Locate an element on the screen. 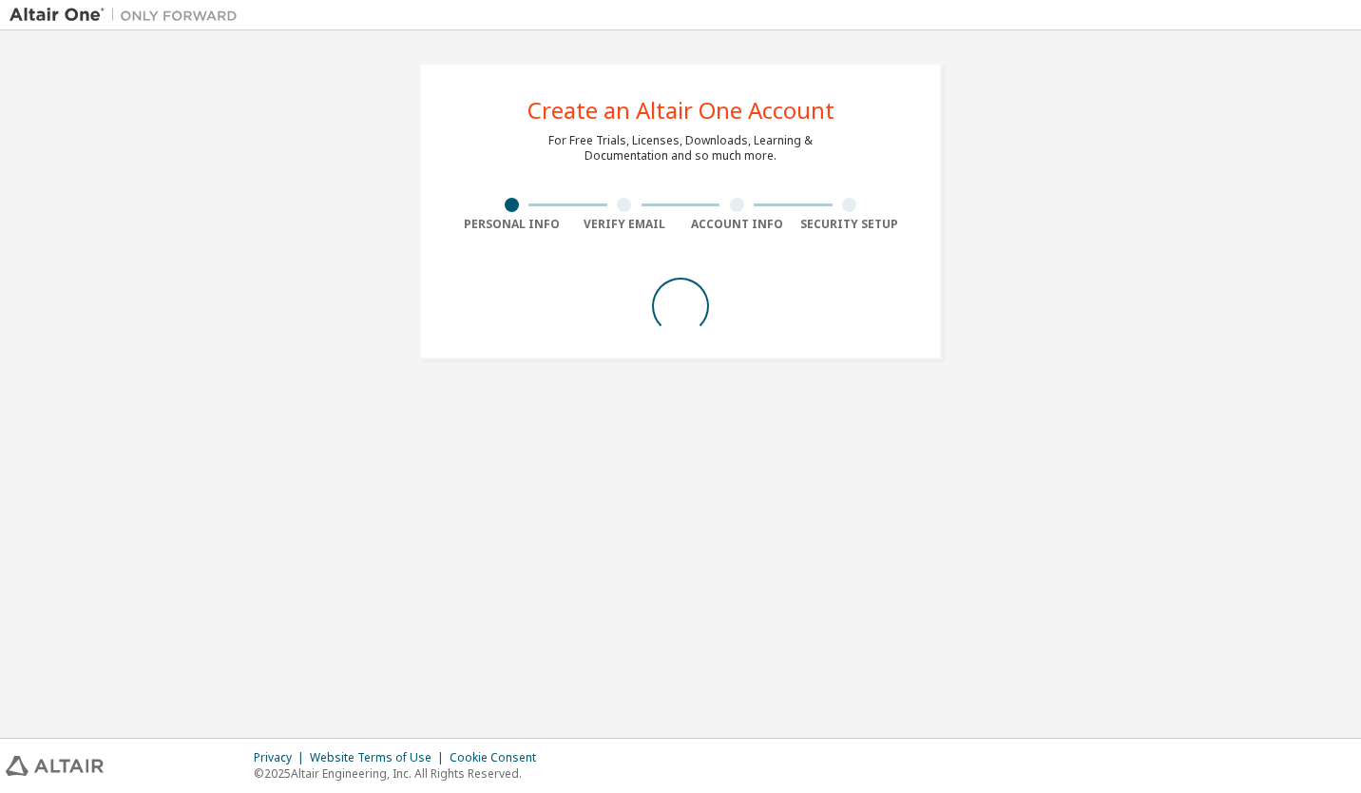 The image size is (1361, 793). img: Altair One is located at coordinates (128, 15).